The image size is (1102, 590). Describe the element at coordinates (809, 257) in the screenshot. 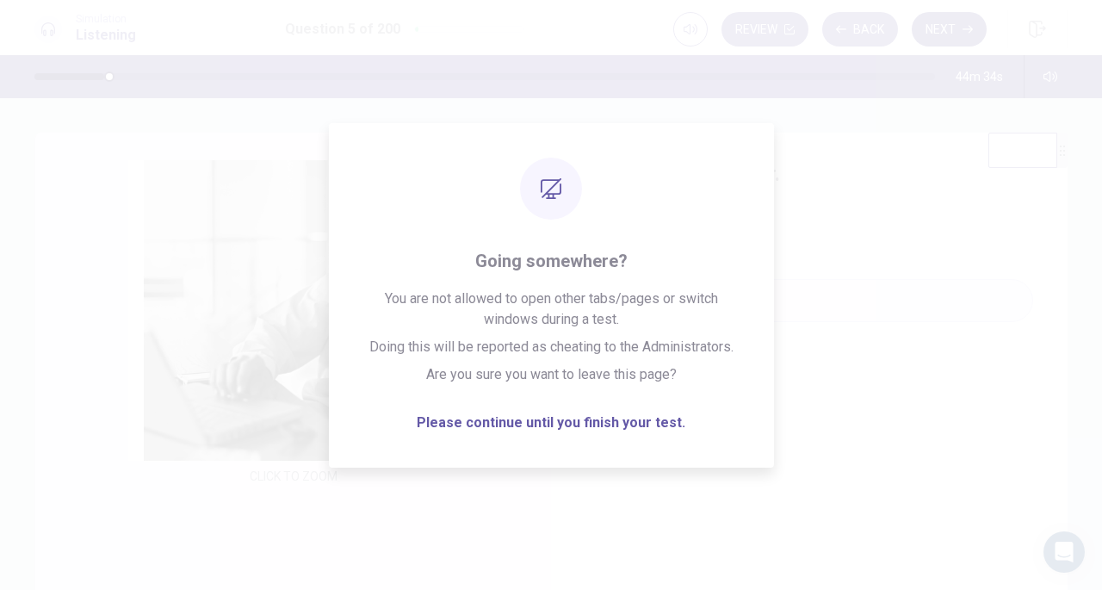

I see `button: A` at that location.